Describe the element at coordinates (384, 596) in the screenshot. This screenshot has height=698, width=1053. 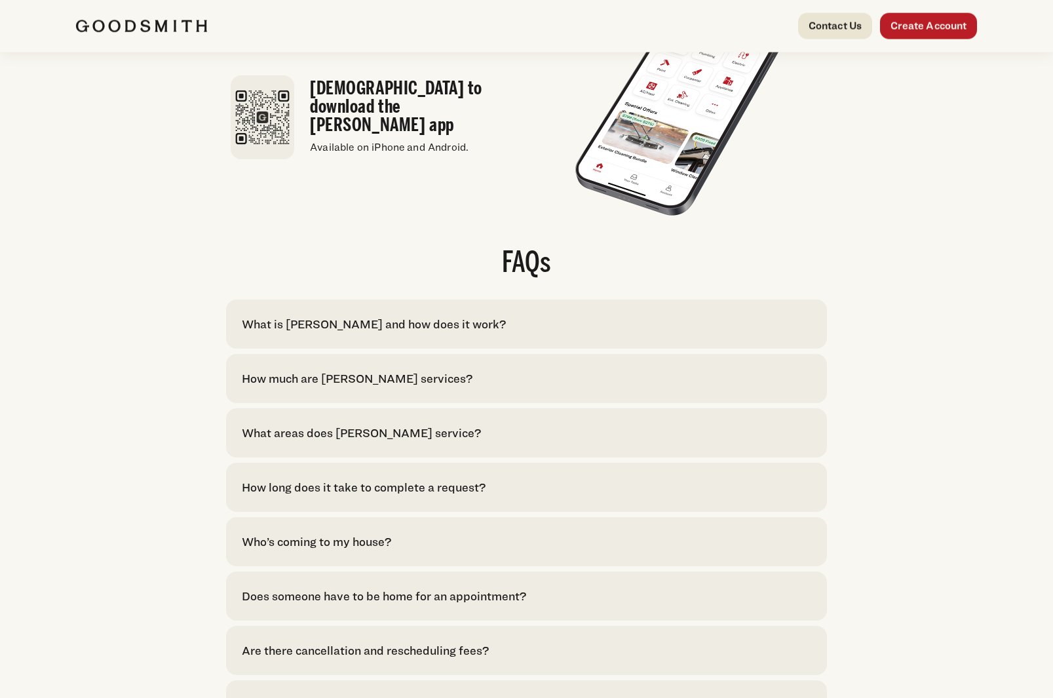
I see `div: Does someone have to be home for an appointment?` at that location.